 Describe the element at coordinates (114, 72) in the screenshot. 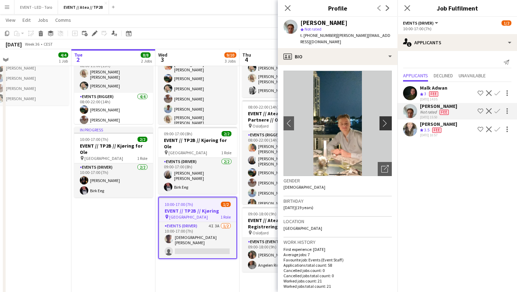

I see `app-job-card: In progress08:00-22:00 (14h)6/6EVENT // Atea // TP2B // Partnere // Opprigg Oslofjord2 RolesEvent...` at that location.